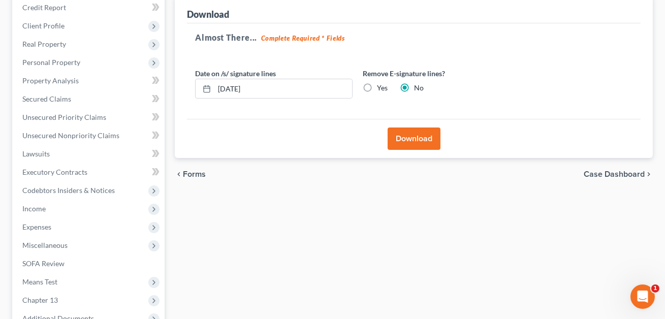 The image size is (665, 319). I want to click on label: Yes, so click(382, 88).